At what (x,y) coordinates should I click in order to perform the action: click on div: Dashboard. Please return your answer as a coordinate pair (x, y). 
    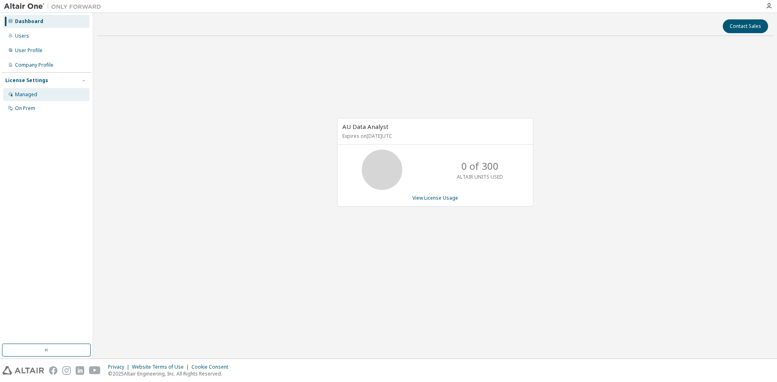
    Looking at the image, I should click on (29, 21).